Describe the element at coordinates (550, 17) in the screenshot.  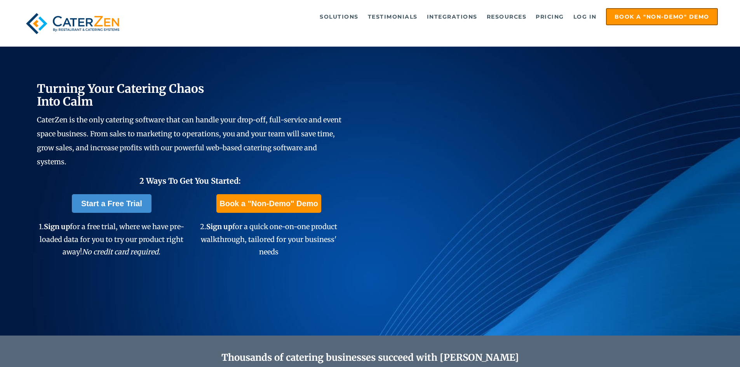
I see `a: Pricing` at that location.